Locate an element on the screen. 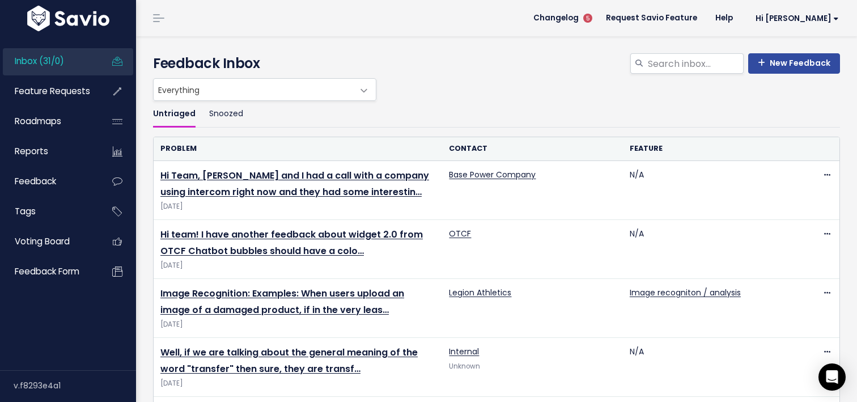  th: Feature is located at coordinates (713, 149).